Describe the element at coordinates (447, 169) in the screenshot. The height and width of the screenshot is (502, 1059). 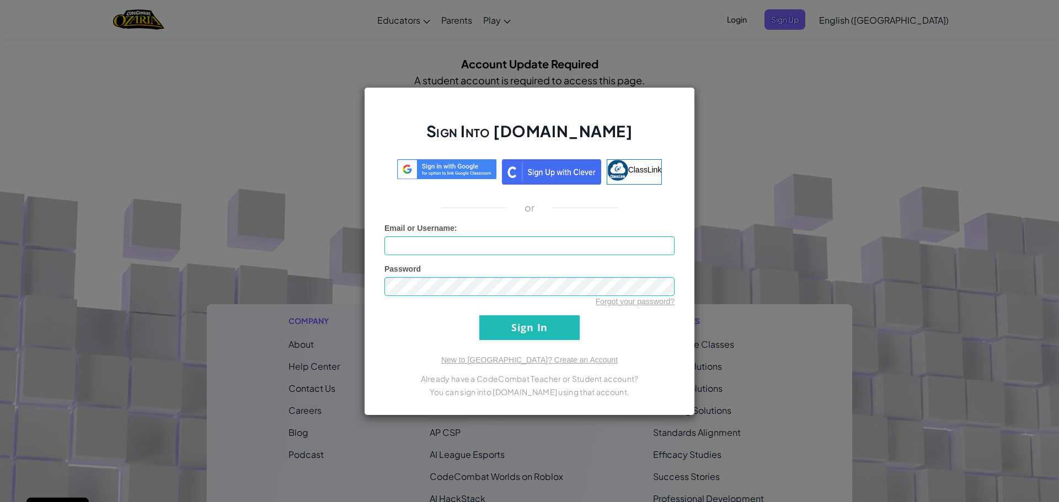
I see `img: log-in-google-sso.svg` at that location.